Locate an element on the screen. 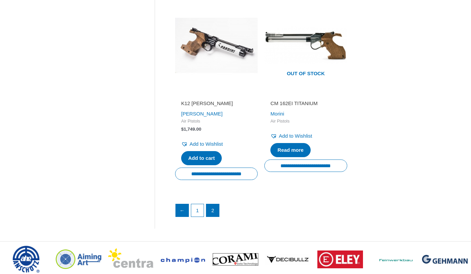 This screenshot has height=274, width=471. a: Page 1 is located at coordinates (198, 210).